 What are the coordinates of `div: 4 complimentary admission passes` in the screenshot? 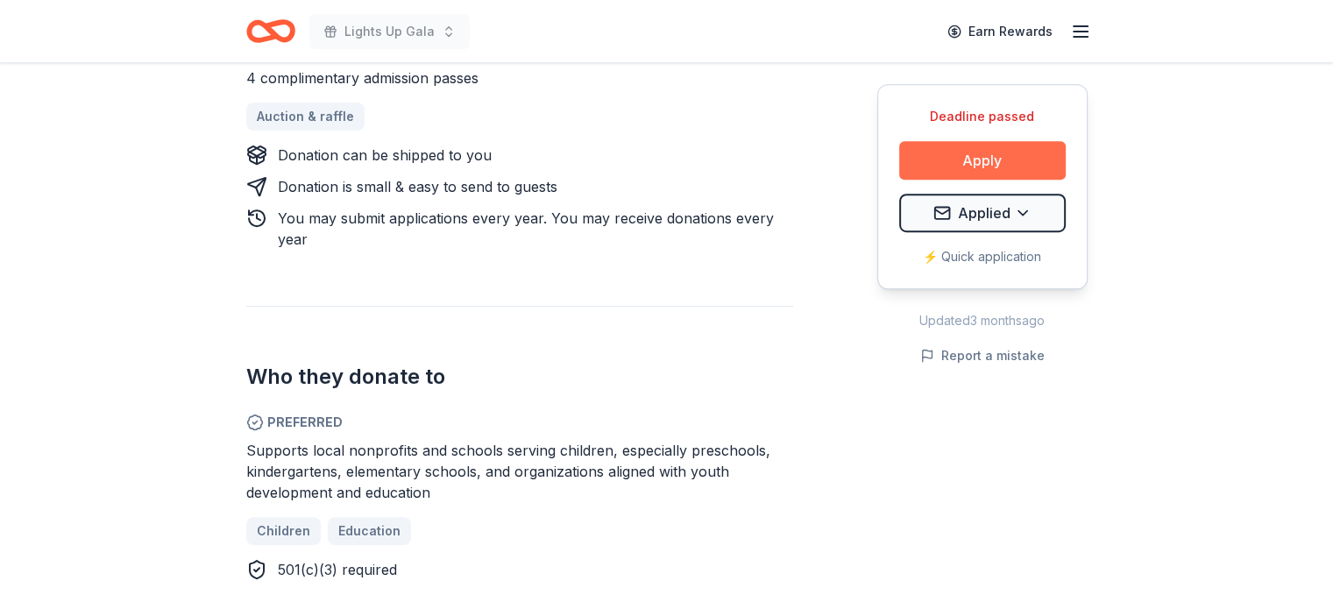 It's located at (520, 78).